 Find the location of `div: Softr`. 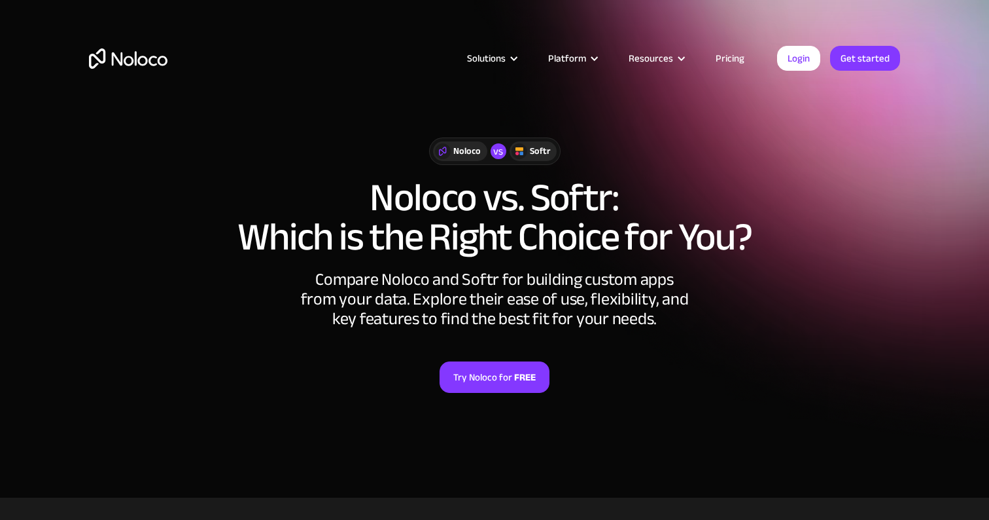

div: Softr is located at coordinates (540, 151).